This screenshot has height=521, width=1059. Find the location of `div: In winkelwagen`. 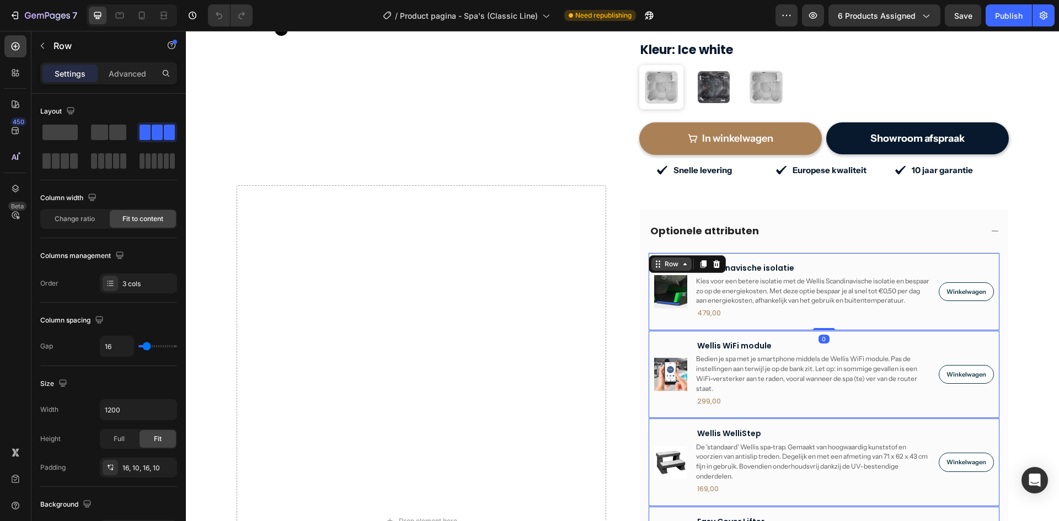

div: In winkelwagen is located at coordinates (551, 108).